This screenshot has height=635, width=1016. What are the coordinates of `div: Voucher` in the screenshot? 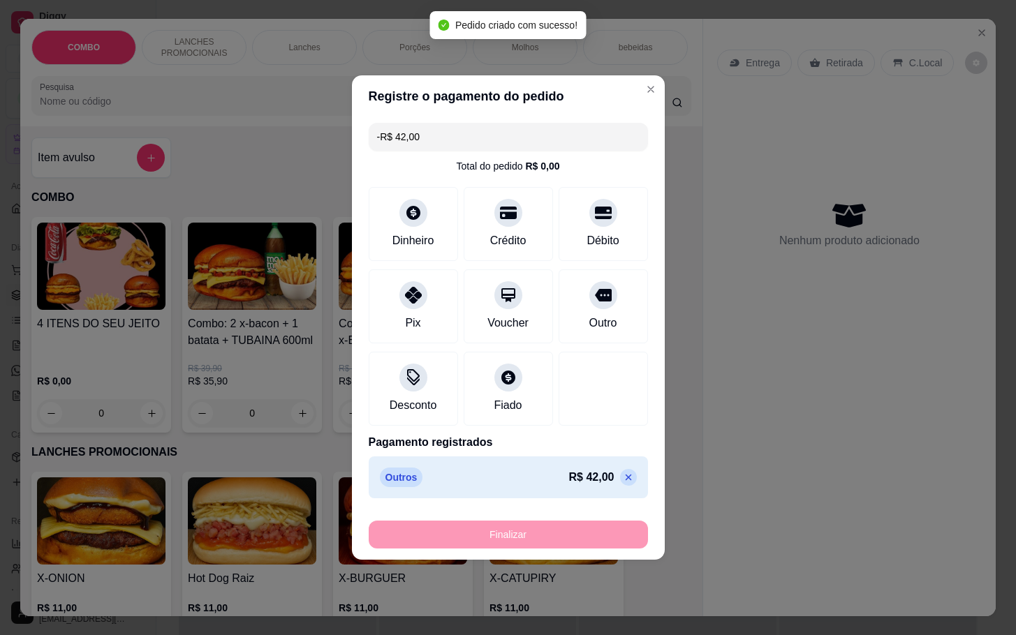 It's located at (507, 323).